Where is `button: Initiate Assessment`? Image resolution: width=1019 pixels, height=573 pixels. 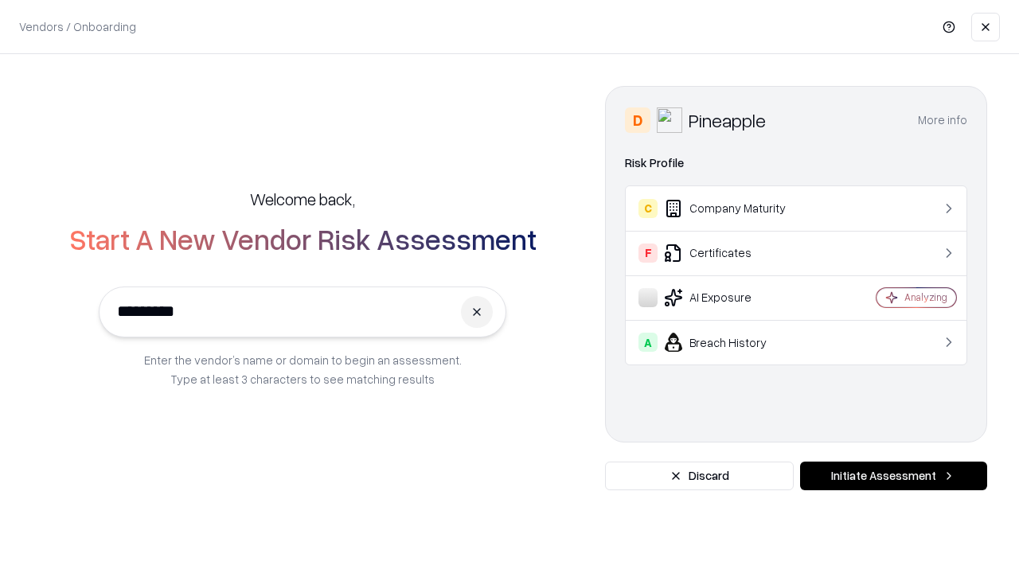
button: Initiate Assessment is located at coordinates (893, 476).